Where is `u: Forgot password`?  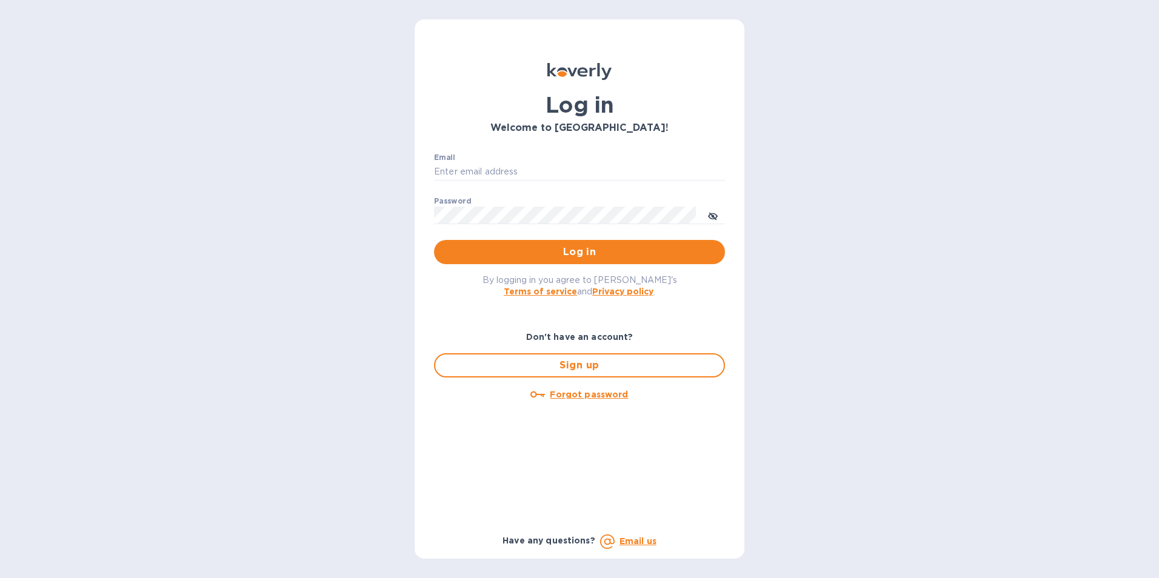
u: Forgot password is located at coordinates (589, 395).